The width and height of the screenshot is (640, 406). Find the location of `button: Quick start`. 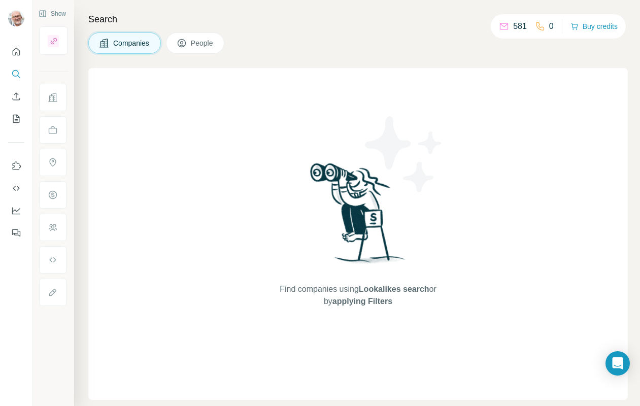

button: Quick start is located at coordinates (16, 52).